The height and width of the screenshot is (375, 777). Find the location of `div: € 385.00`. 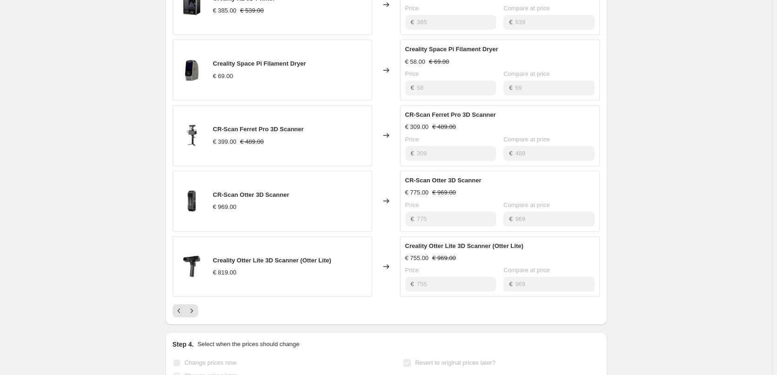

div: € 385.00 is located at coordinates (225, 11).